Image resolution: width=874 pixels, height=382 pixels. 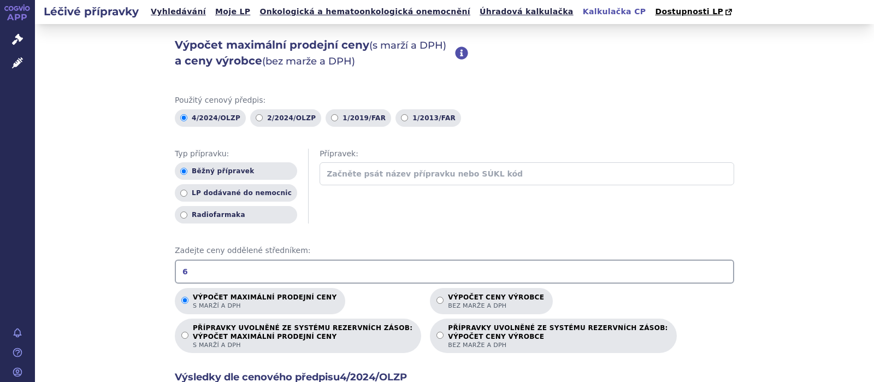 What do you see at coordinates (527, 154) in the screenshot?
I see `span: Přípravek:` at bounding box center [527, 154].